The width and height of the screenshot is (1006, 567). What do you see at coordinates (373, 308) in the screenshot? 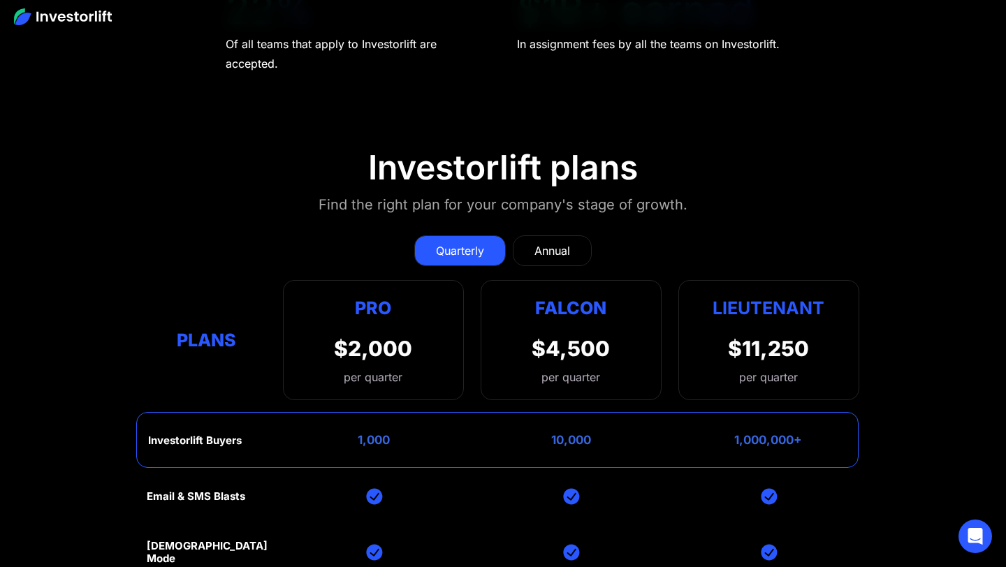
I see `div: Pro` at bounding box center [373, 308].